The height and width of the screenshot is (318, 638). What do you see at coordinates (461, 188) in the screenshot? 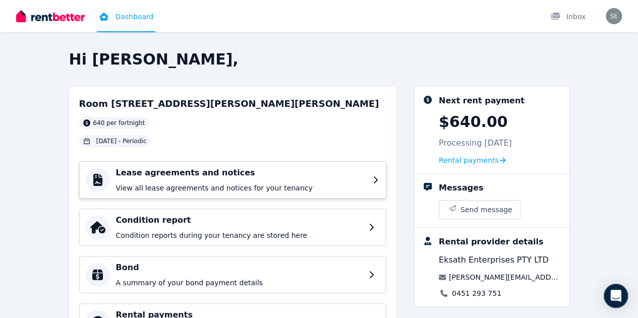
I see `div: Messages` at bounding box center [461, 188].